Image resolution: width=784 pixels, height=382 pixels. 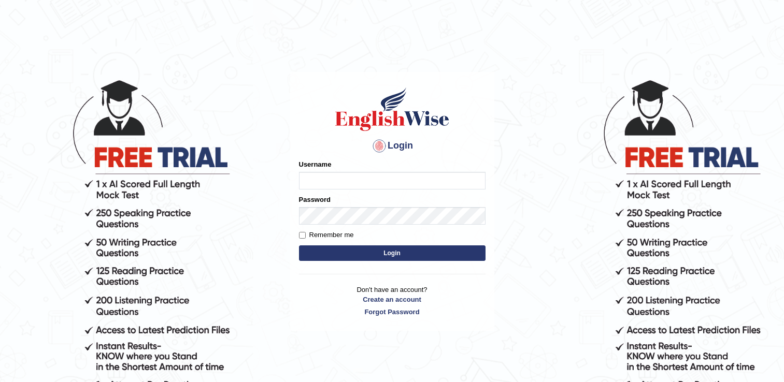 I want to click on label: Username, so click(x=315, y=164).